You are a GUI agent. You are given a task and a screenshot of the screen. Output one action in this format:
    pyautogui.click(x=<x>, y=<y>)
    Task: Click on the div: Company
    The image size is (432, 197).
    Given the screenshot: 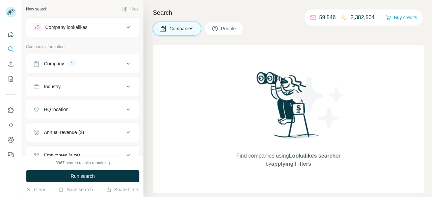 What is the action you would take?
    pyautogui.click(x=54, y=64)
    